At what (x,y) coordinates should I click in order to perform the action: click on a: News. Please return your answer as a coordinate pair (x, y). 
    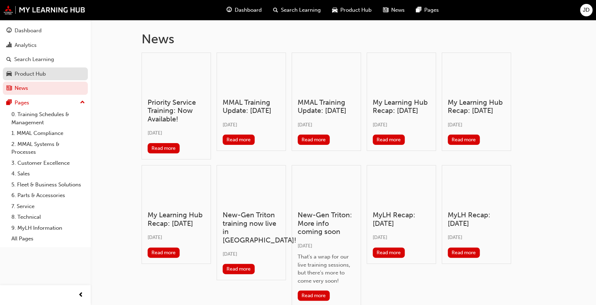
    Looking at the image, I should click on (45, 88).